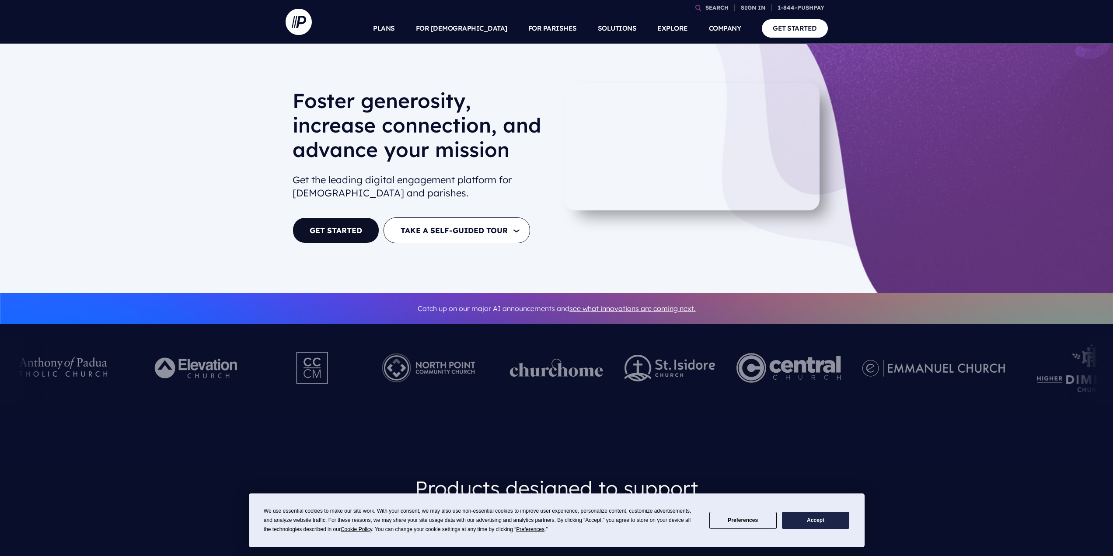 The image size is (1113, 556). I want to click on img: pp_logos_2, so click(670, 368).